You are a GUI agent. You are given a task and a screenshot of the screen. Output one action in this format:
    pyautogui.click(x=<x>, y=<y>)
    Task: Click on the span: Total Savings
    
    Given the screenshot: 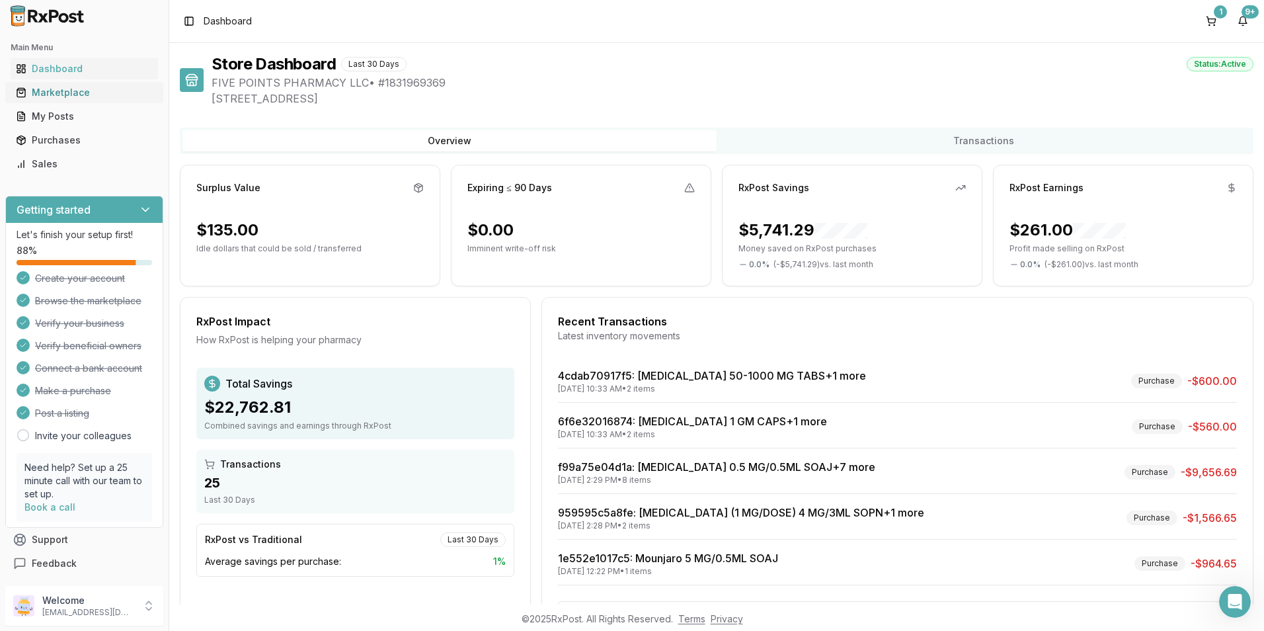 What is the action you would take?
    pyautogui.click(x=259, y=384)
    